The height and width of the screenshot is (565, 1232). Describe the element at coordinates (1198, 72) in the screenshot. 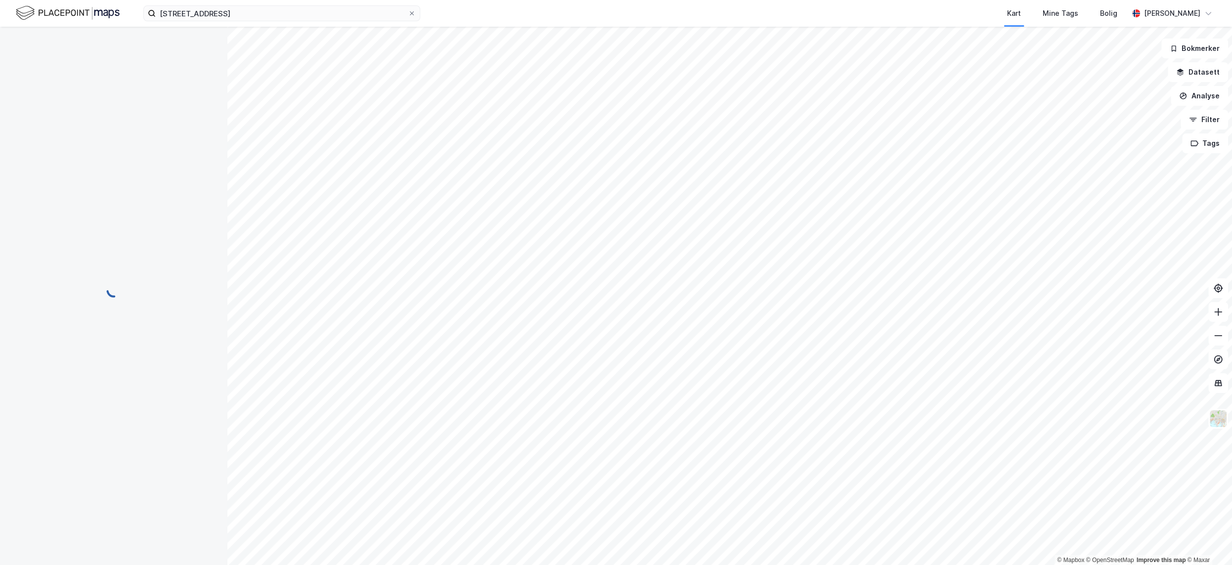

I see `button: Datasett` at that location.